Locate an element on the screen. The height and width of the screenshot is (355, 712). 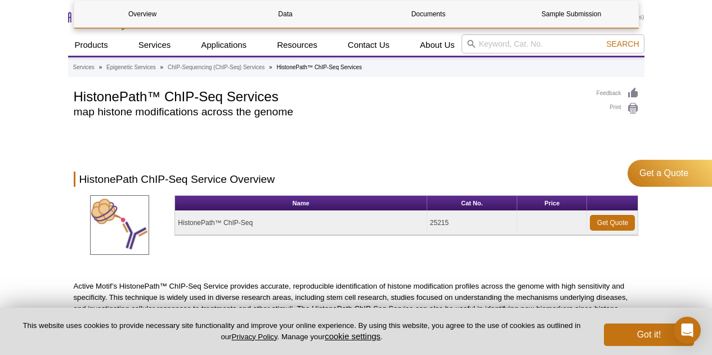
h2: map histone modifications across the genome is located at coordinates (329, 112).